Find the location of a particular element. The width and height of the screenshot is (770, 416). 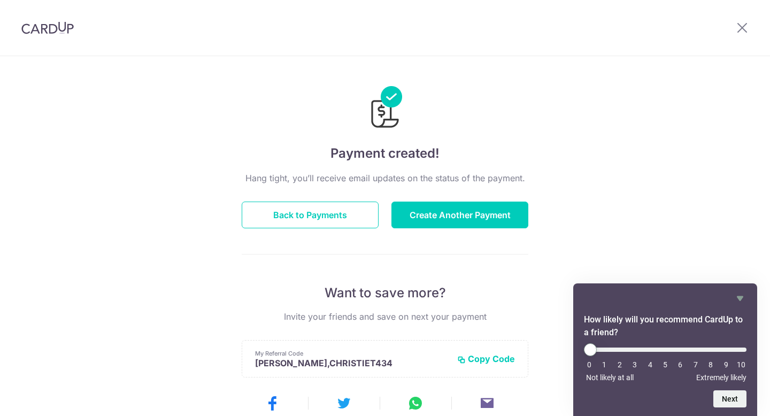

span: Extremely likely is located at coordinates (721, 377).